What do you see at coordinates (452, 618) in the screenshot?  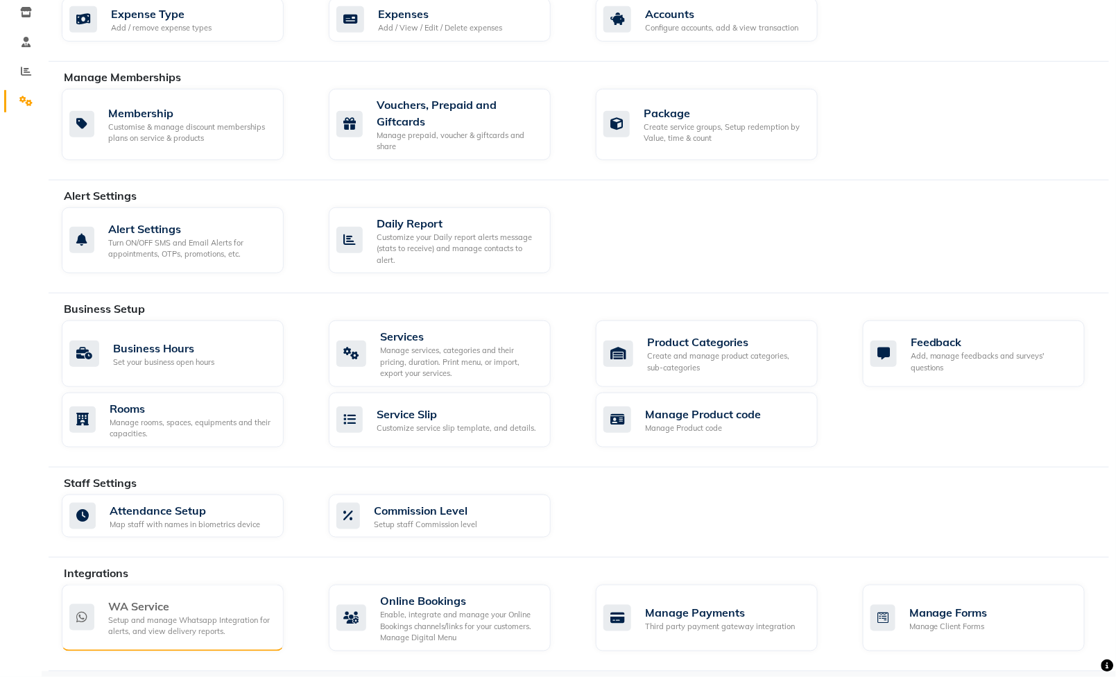 I see `a: Online BookingsEnable, integrate and manage your Online Bookings channels/links for your customer...` at bounding box center [452, 618].